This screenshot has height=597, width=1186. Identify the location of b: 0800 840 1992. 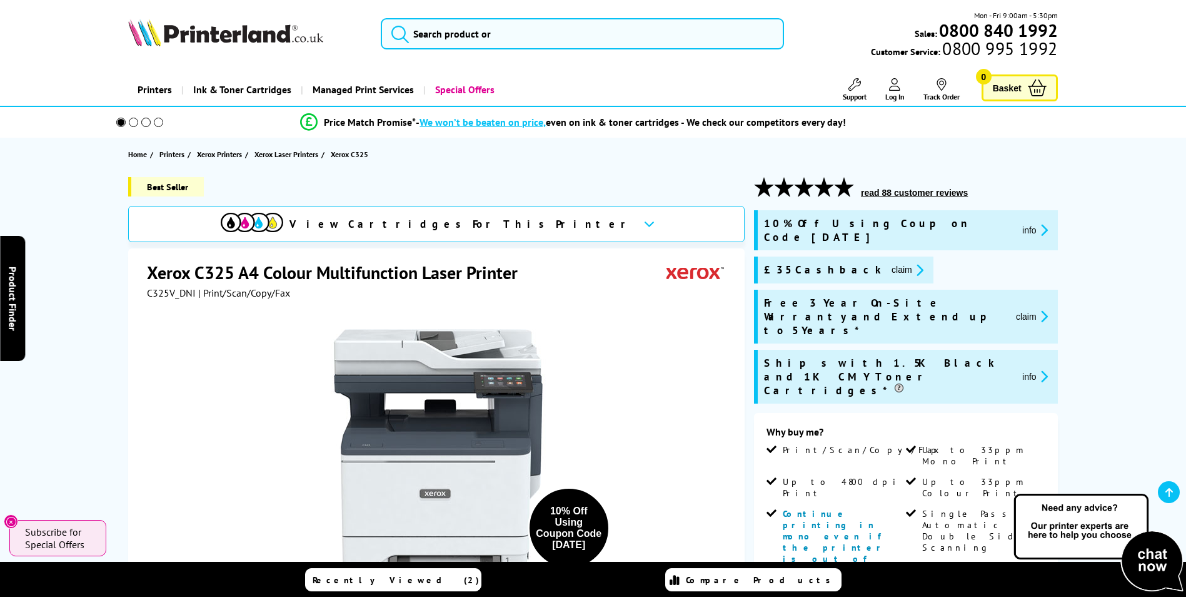
(999, 30).